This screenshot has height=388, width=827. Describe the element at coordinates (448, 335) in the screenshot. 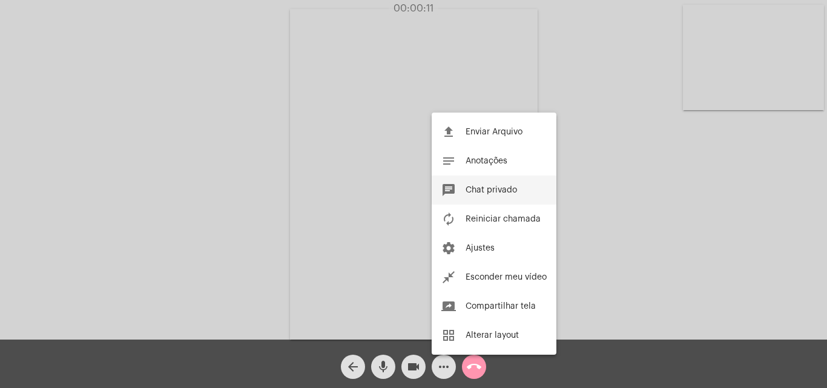

I see `mat-icon: grid_view` at that location.